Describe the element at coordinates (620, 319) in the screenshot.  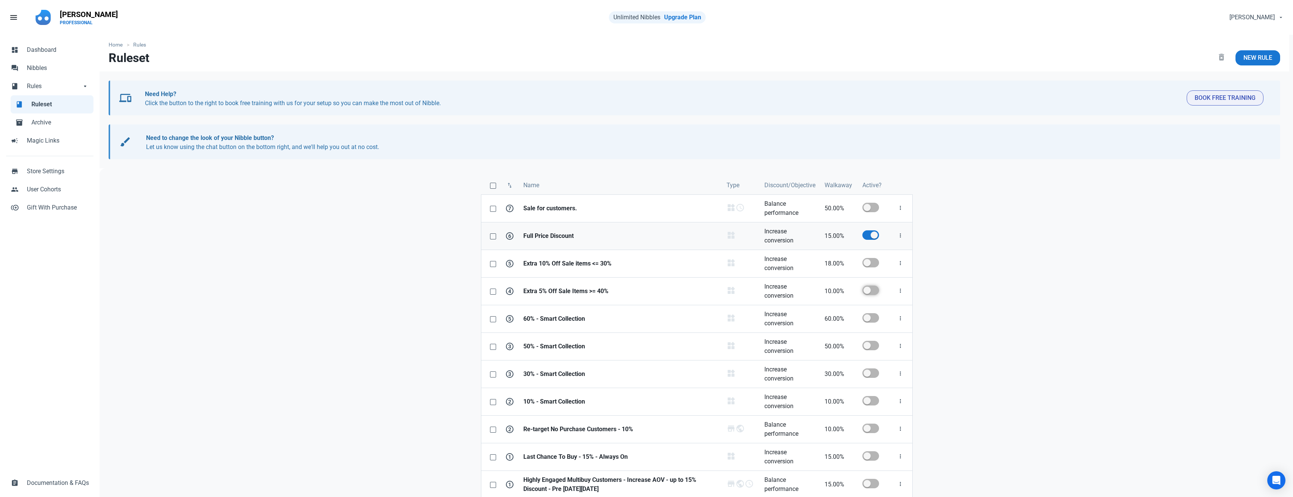
I see `a: 60% - Smart Collection` at that location.